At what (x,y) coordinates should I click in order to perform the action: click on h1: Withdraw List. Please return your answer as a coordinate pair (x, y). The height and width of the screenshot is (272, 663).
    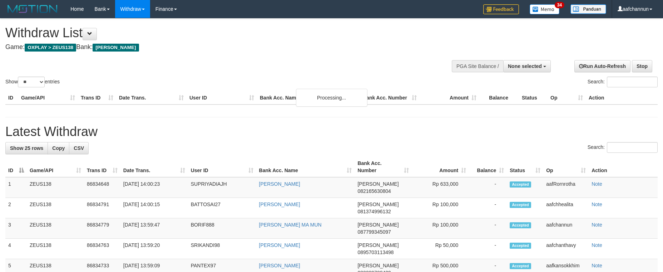
    Looking at the image, I should click on (220, 33).